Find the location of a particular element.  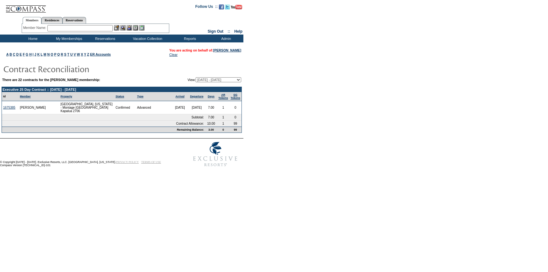

a: E is located at coordinates (20, 54).